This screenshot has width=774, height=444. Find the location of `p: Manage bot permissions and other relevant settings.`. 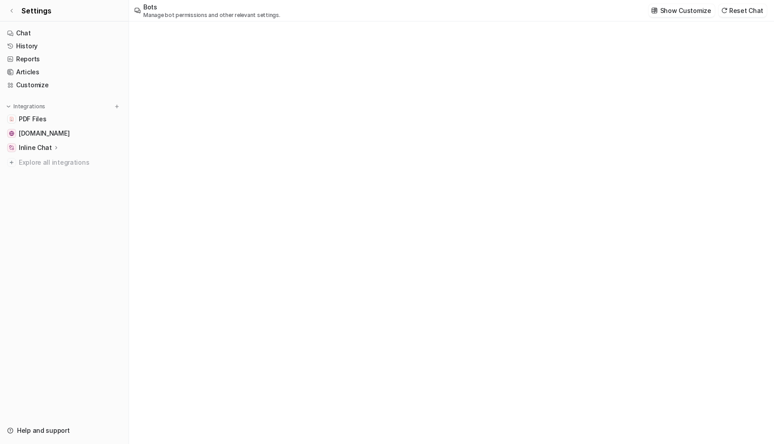

p: Manage bot permissions and other relevant settings. is located at coordinates (212, 15).